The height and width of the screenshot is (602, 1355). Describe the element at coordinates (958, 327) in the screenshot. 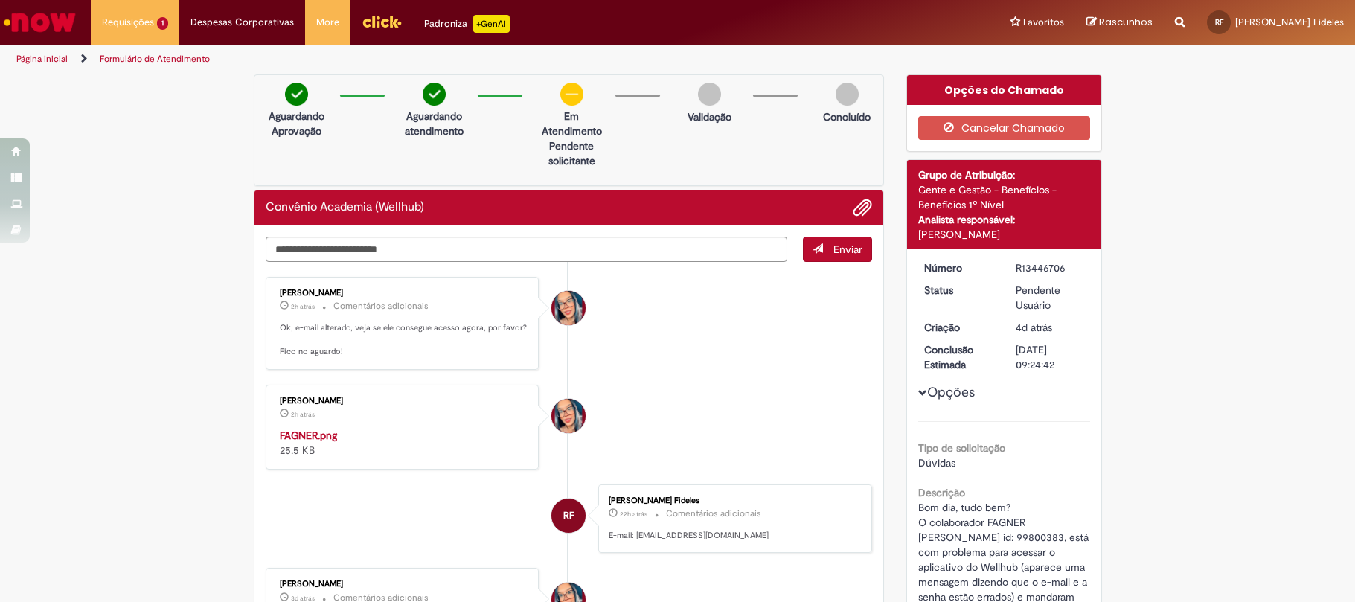

I see `dt: Criação` at that location.